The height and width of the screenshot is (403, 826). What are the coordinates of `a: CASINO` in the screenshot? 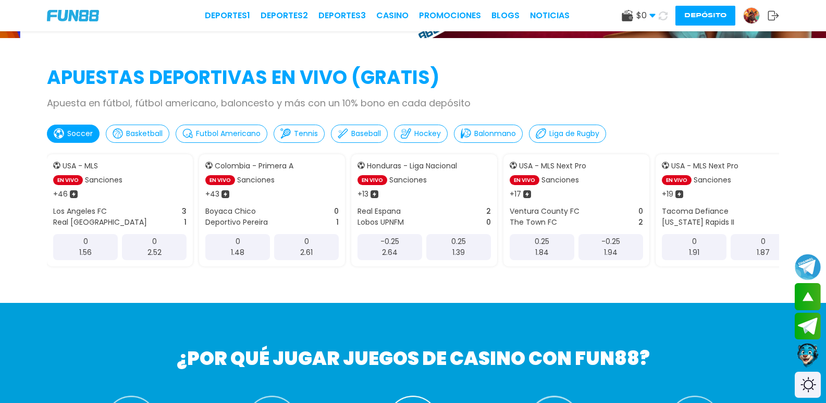 It's located at (392, 16).